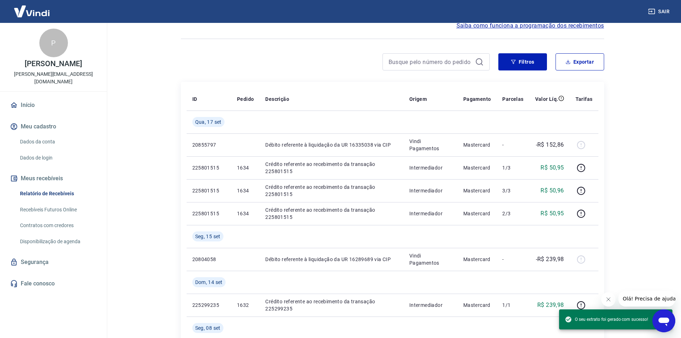 This screenshot has width=681, height=338. I want to click on span: Seg, 15 set, so click(208, 236).